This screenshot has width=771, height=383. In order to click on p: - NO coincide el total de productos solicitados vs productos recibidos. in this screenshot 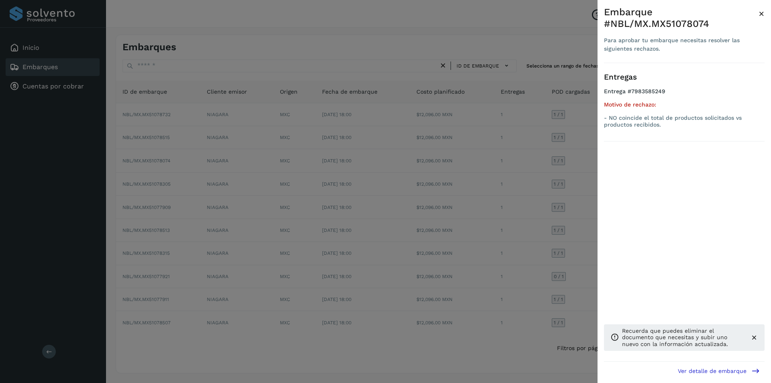, I will do `click(685, 121)`.